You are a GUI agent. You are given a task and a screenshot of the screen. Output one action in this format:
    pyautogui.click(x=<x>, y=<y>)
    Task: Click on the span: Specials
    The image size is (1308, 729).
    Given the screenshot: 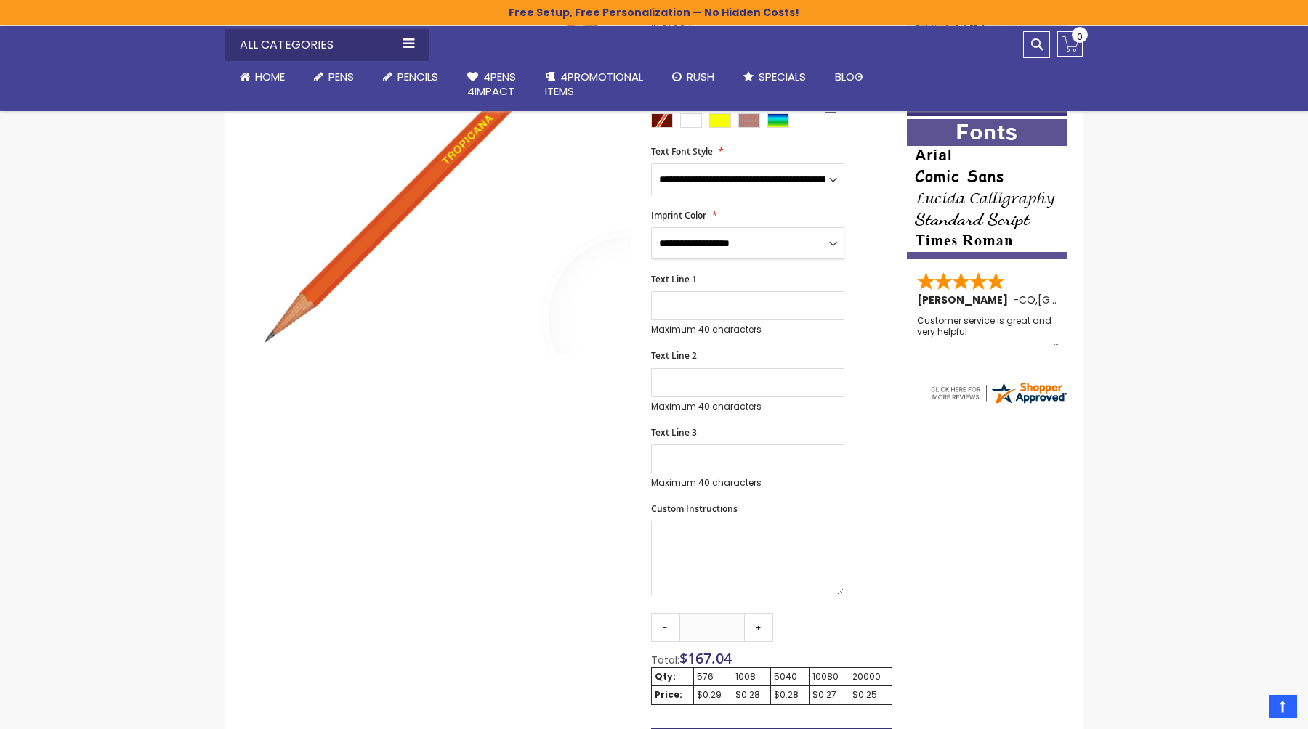 What is the action you would take?
    pyautogui.click(x=782, y=76)
    